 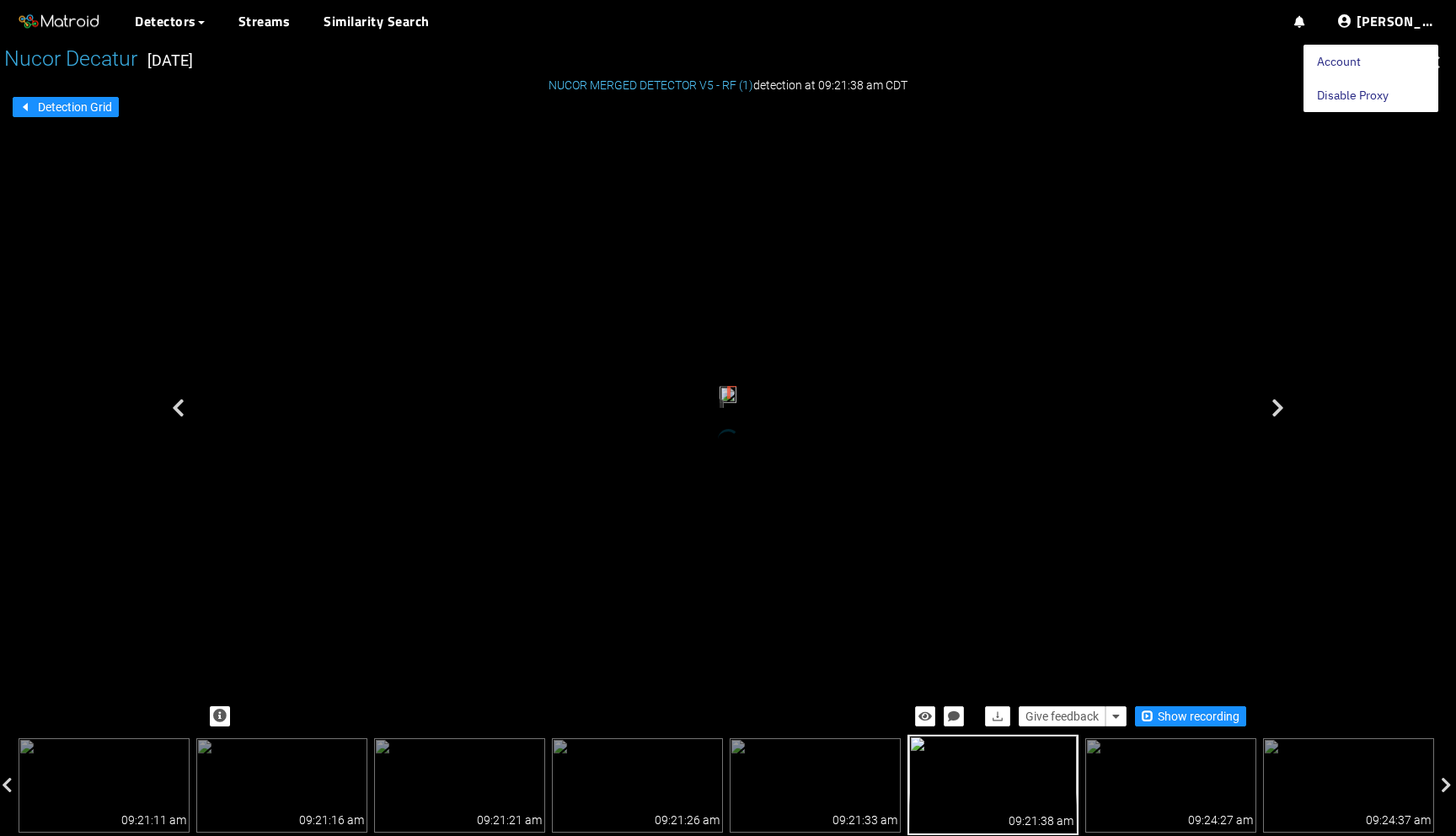 What do you see at coordinates (651, 86) in the screenshot?
I see `span: NUCOR MERGED DETECTOR V5 - RF (1)` at bounding box center [651, 86].